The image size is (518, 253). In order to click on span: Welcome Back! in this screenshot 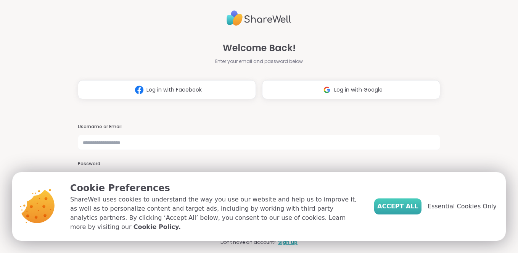, I will do `click(259, 48)`.